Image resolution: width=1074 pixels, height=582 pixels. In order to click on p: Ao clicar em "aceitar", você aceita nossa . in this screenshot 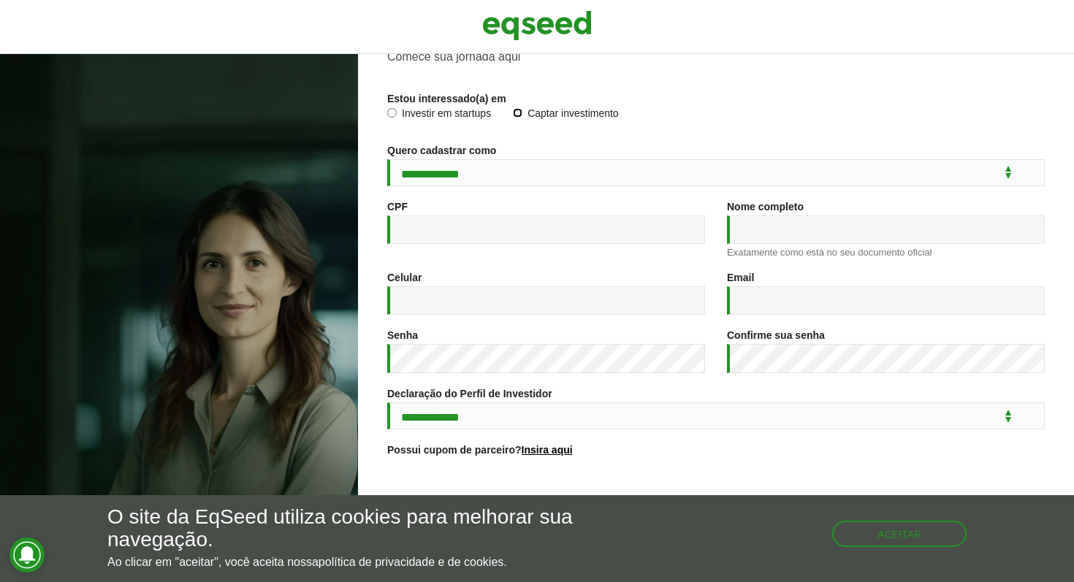, I will do `click(365, 562)`.